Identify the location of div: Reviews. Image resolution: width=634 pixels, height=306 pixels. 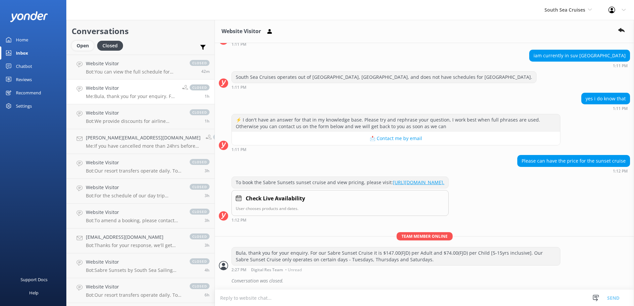
(24, 80).